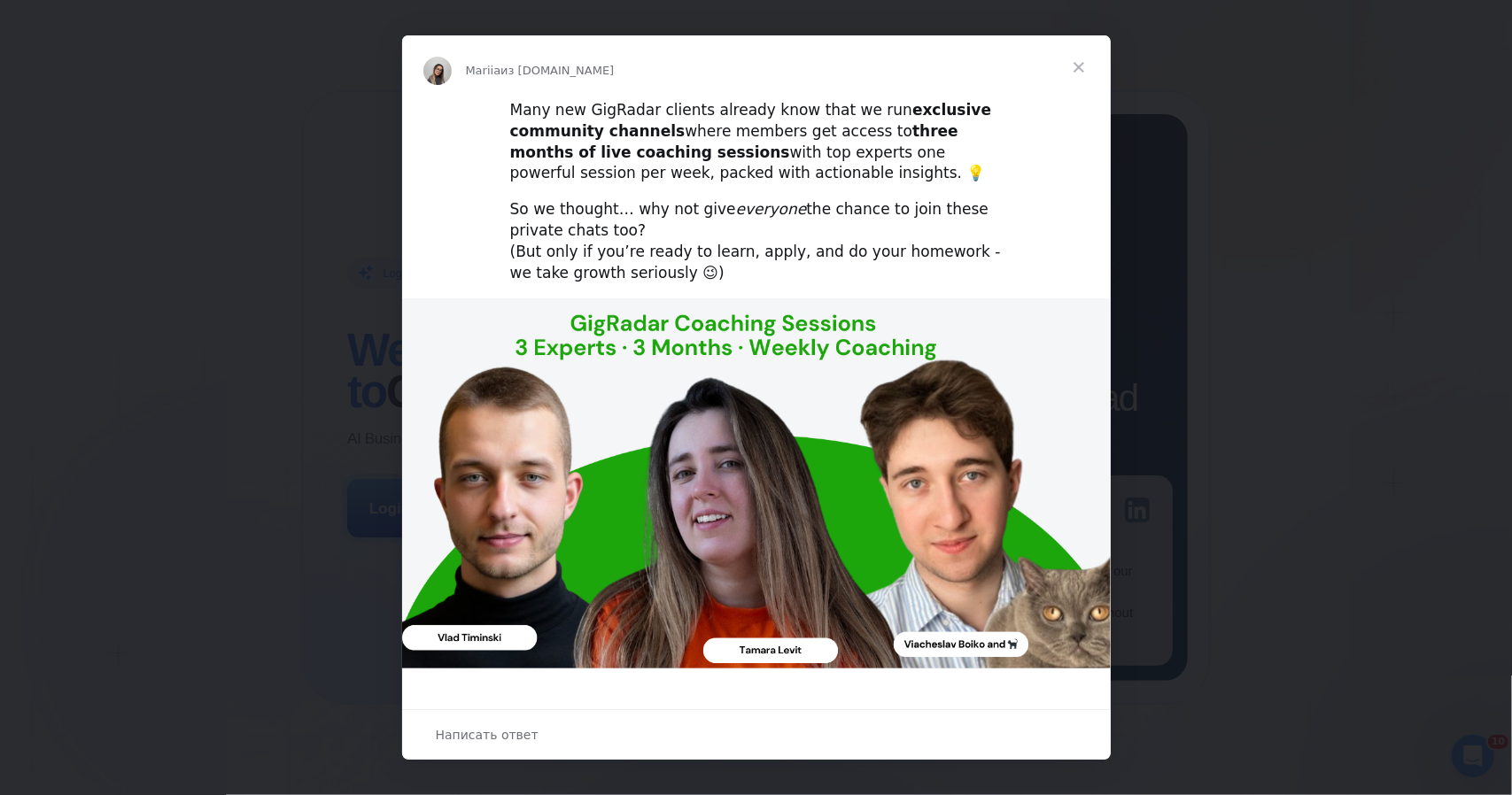 Image resolution: width=1512 pixels, height=795 pixels. I want to click on div: So we thought… why not give the chance to join these private chats too? (But only if you’re ready..., so click(756, 241).